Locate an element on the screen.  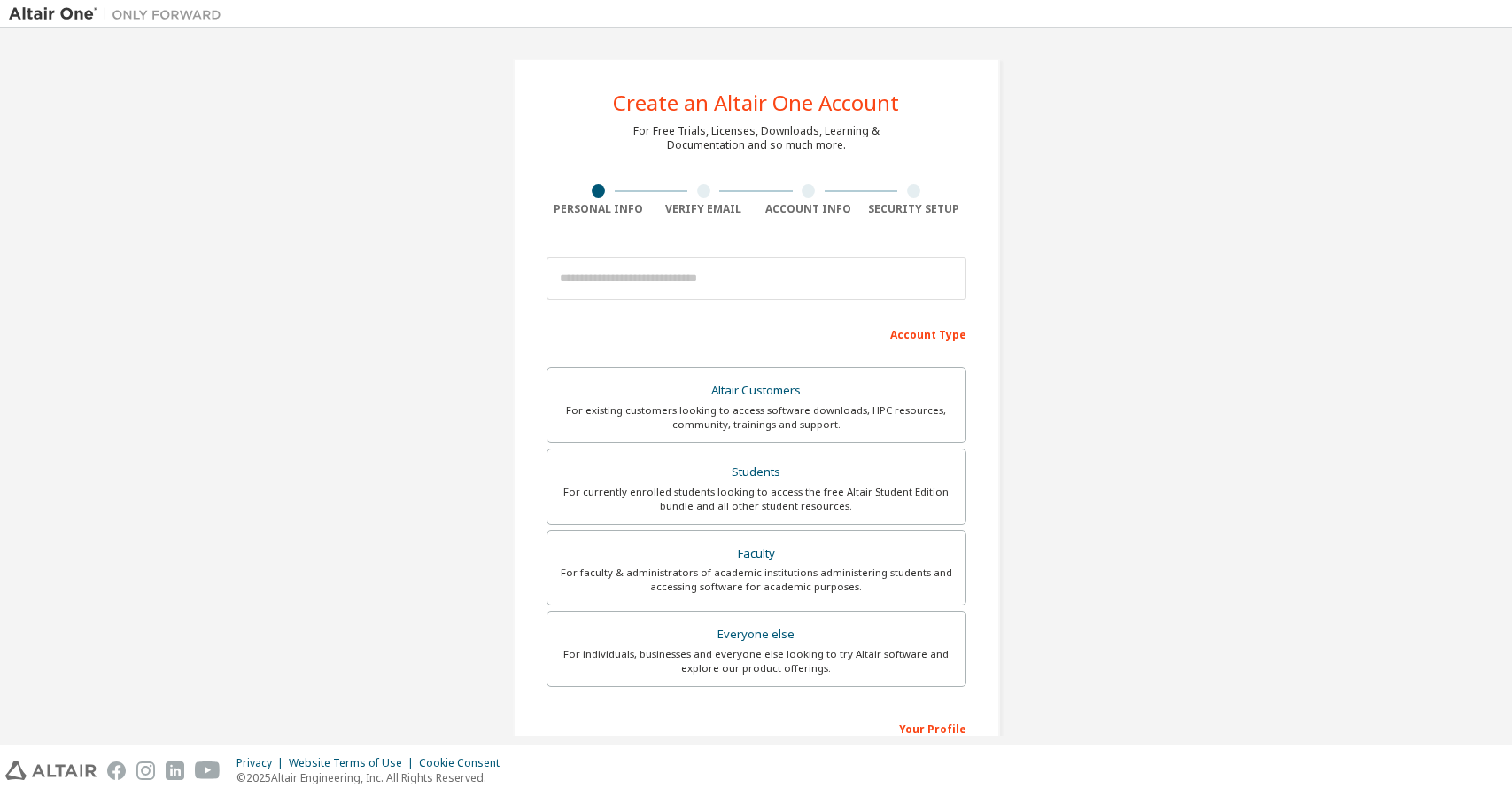
img: altair_logo.svg is located at coordinates (50, 770).